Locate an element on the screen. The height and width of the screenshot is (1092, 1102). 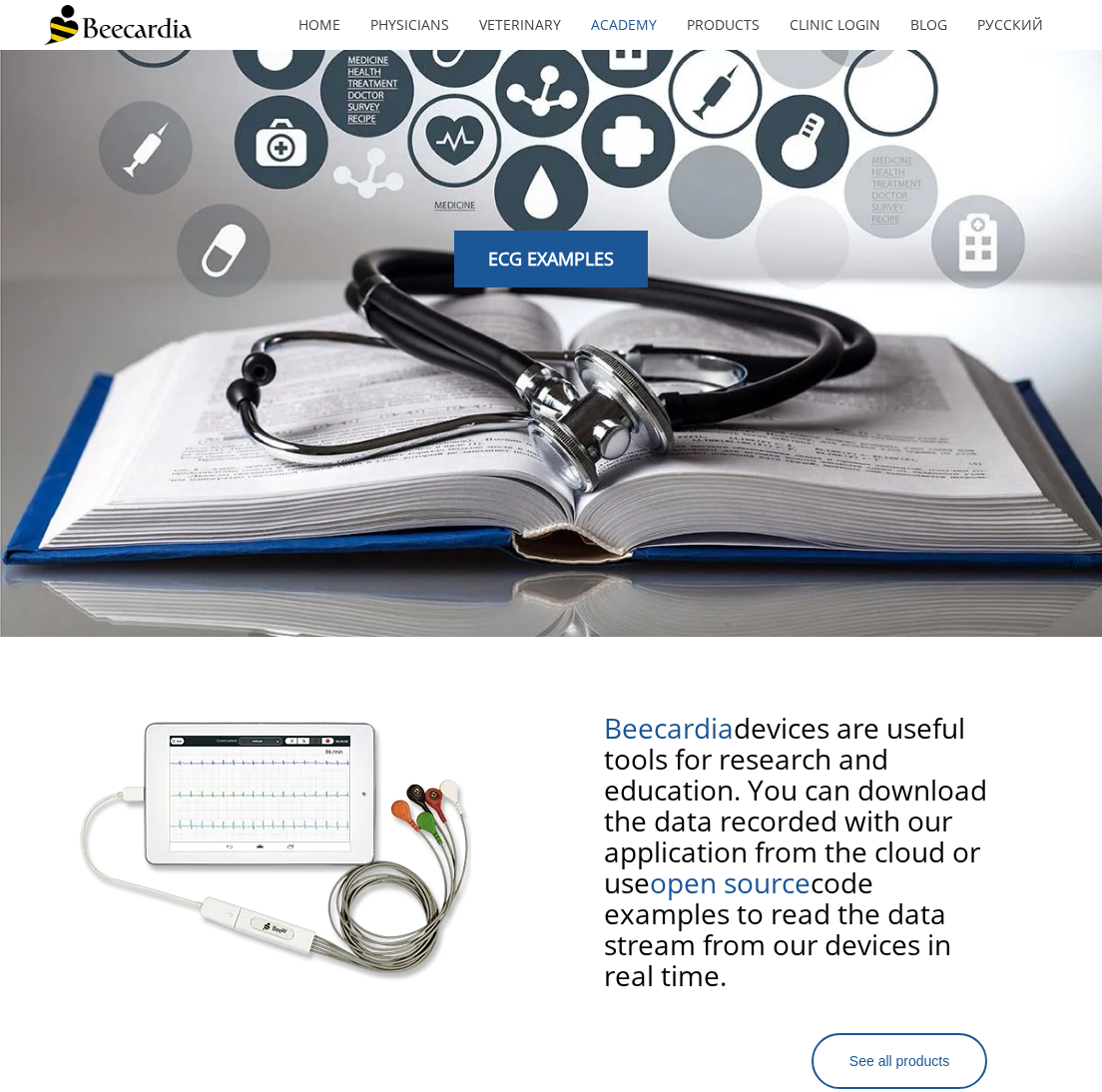
span: open source is located at coordinates (729, 882).